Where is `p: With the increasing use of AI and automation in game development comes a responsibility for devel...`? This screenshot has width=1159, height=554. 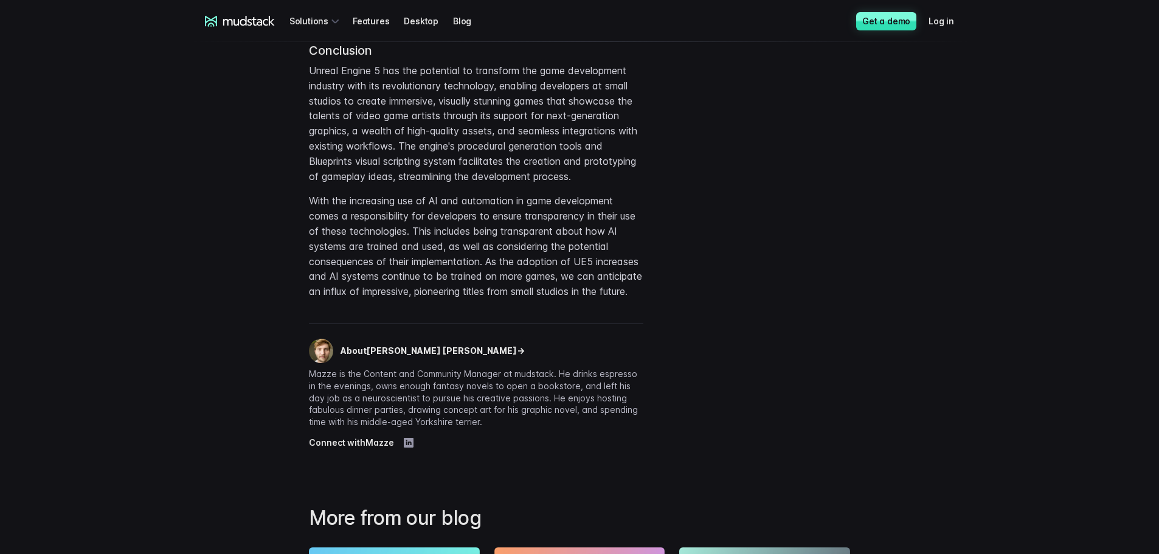
p: With the increasing use of AI and automation in game development comes a responsibility for devel... is located at coordinates (476, 246).